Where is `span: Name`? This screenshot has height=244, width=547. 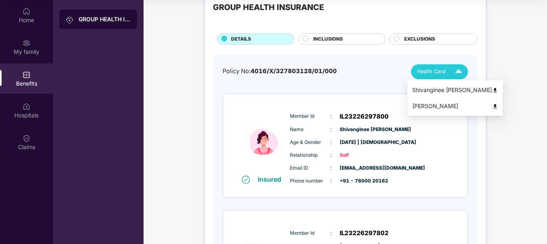
span: Name is located at coordinates (310, 129).